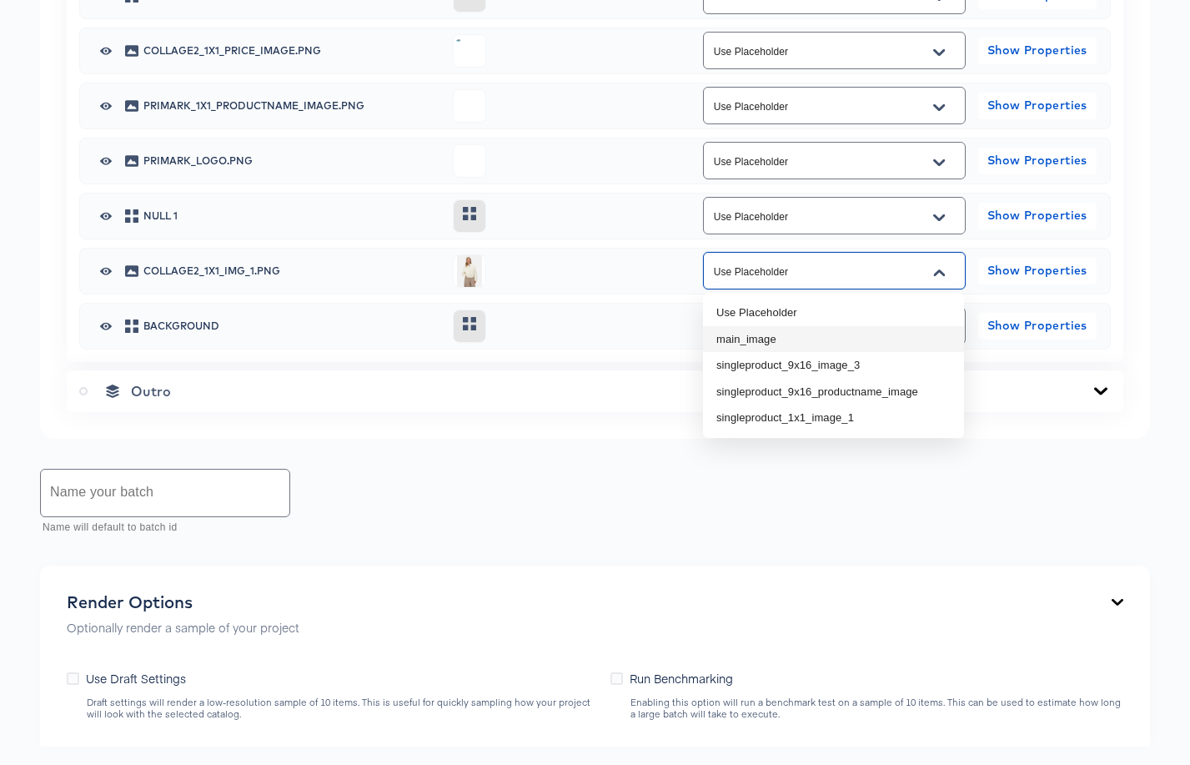  I want to click on p: Optionally render a sample of your project, so click(183, 627).